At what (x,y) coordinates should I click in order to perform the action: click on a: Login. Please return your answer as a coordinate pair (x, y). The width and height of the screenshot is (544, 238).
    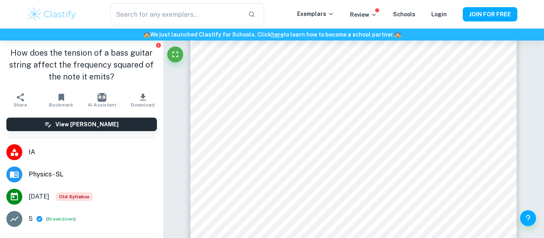
    Looking at the image, I should click on (439, 14).